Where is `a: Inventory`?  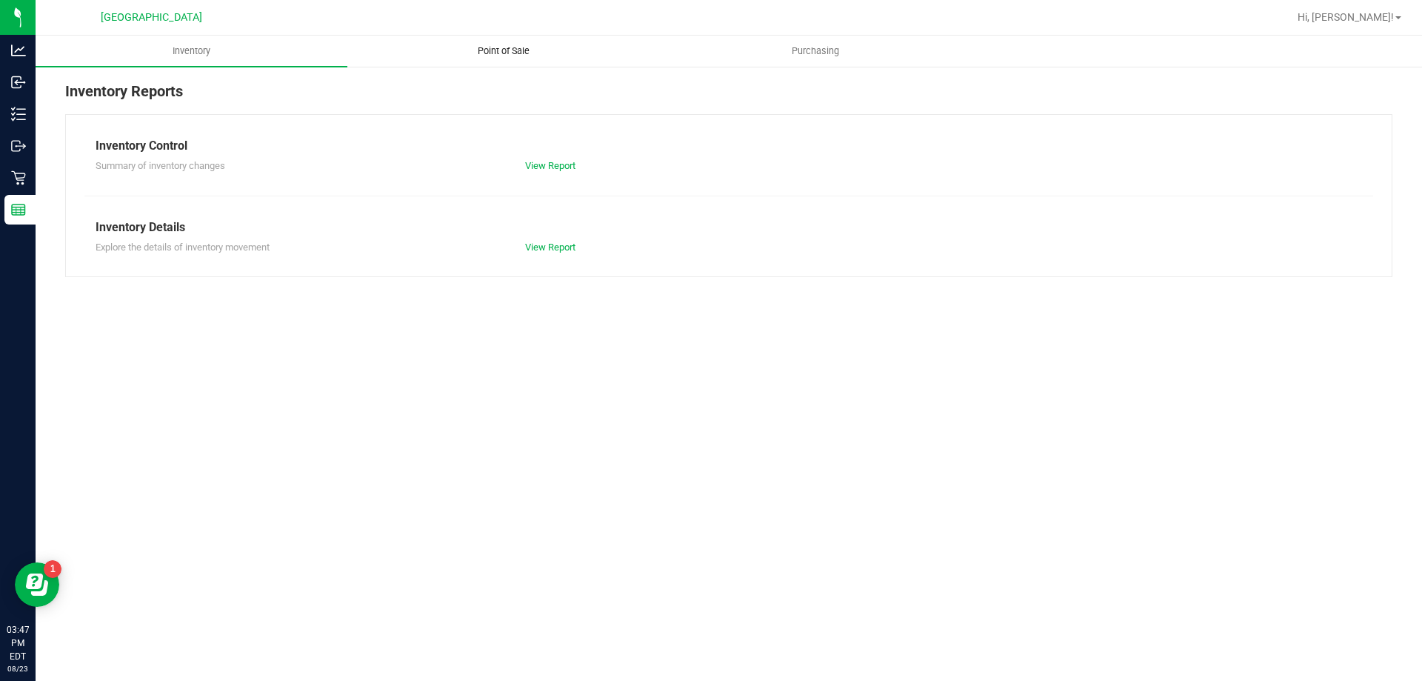 a: Inventory is located at coordinates (191, 51).